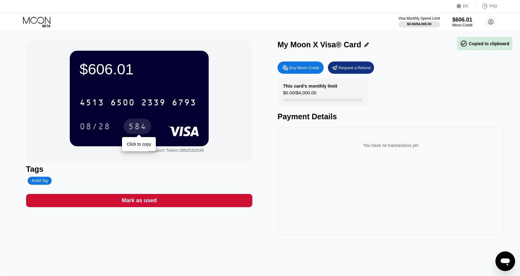  Describe the element at coordinates (139, 144) in the screenshot. I see `div: Click to copy` at that location.